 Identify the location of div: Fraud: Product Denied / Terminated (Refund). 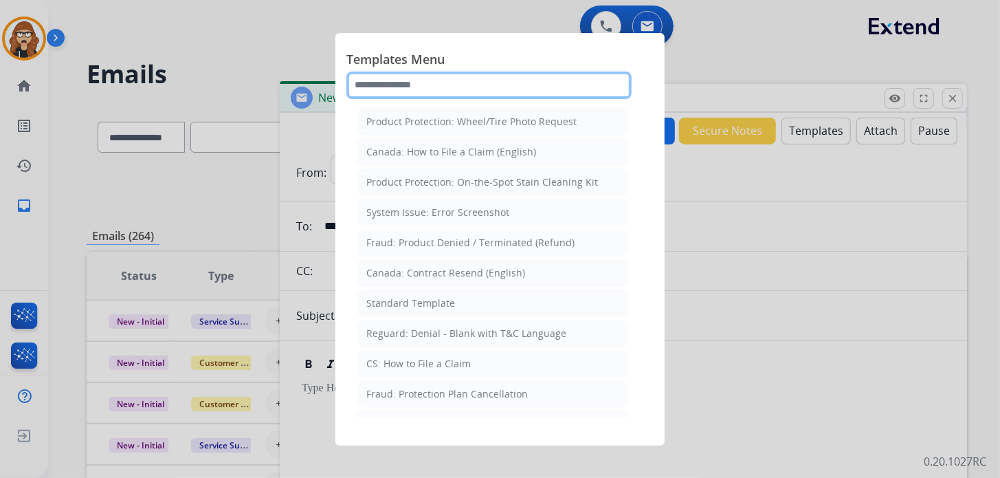
(470, 243).